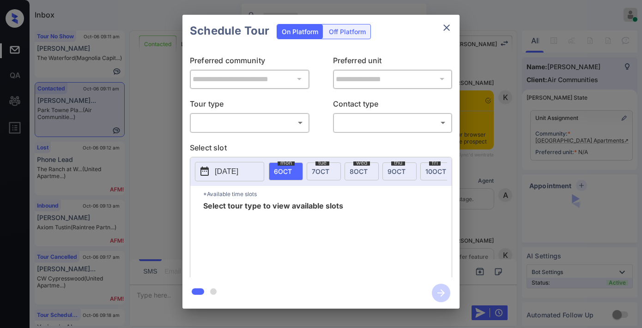  What do you see at coordinates (327, 193) in the screenshot?
I see `p: *Available time slots` at bounding box center [327, 193].